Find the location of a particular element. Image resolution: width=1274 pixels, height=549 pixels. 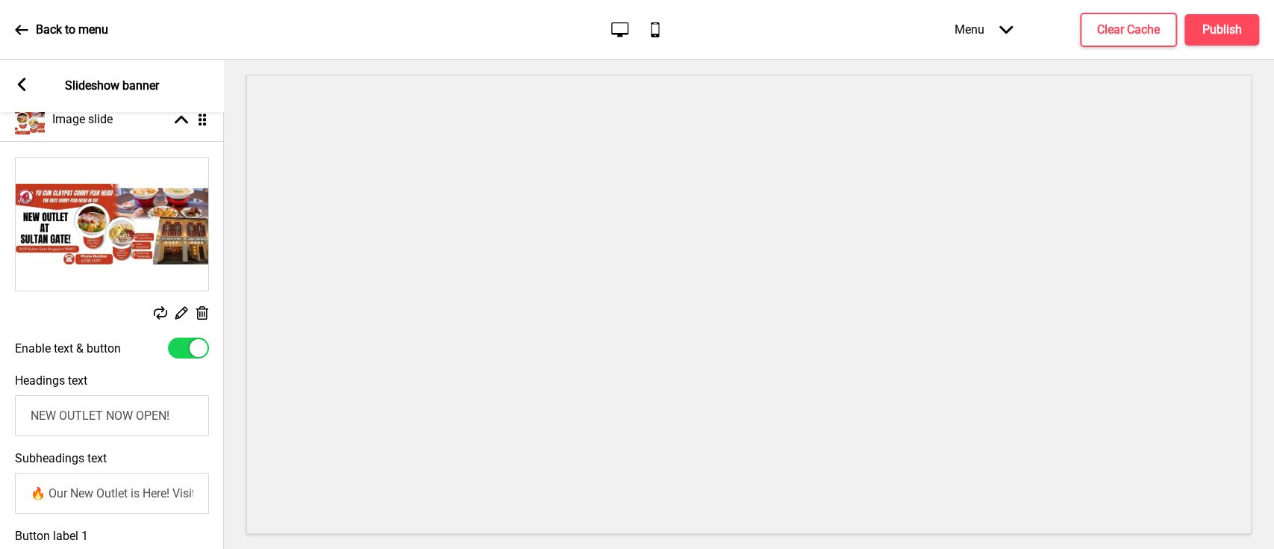

h4: Clear Cache is located at coordinates (1129, 30).